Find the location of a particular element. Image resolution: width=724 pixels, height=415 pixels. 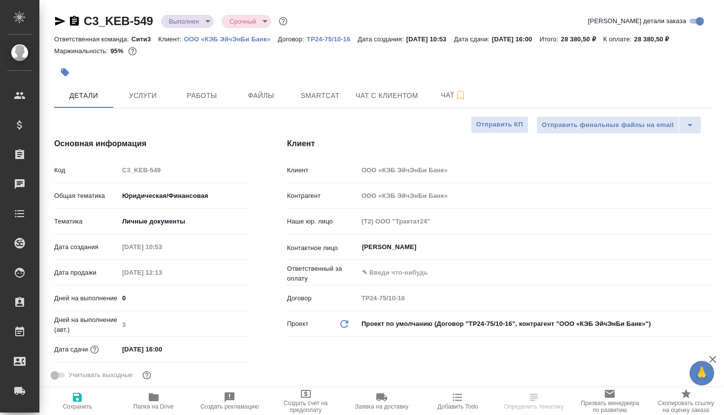

p: Тематика is located at coordinates (86, 222).